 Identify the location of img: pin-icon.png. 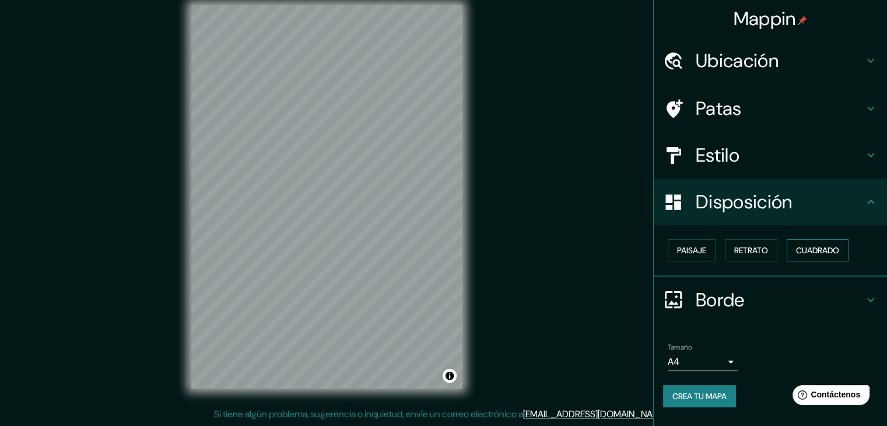
(803, 20).